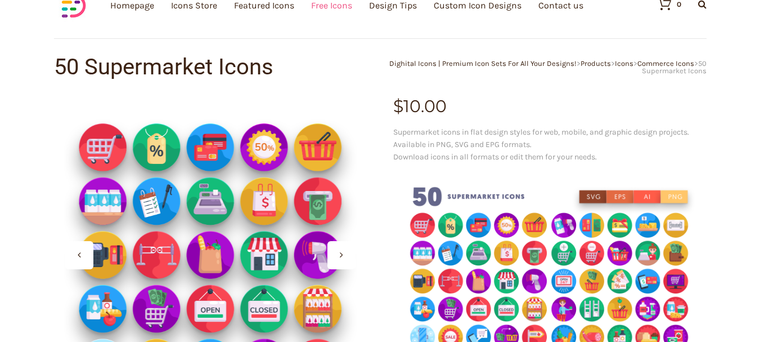 This screenshot has width=760, height=342. I want to click on span: Commerce Icons, so click(666, 63).